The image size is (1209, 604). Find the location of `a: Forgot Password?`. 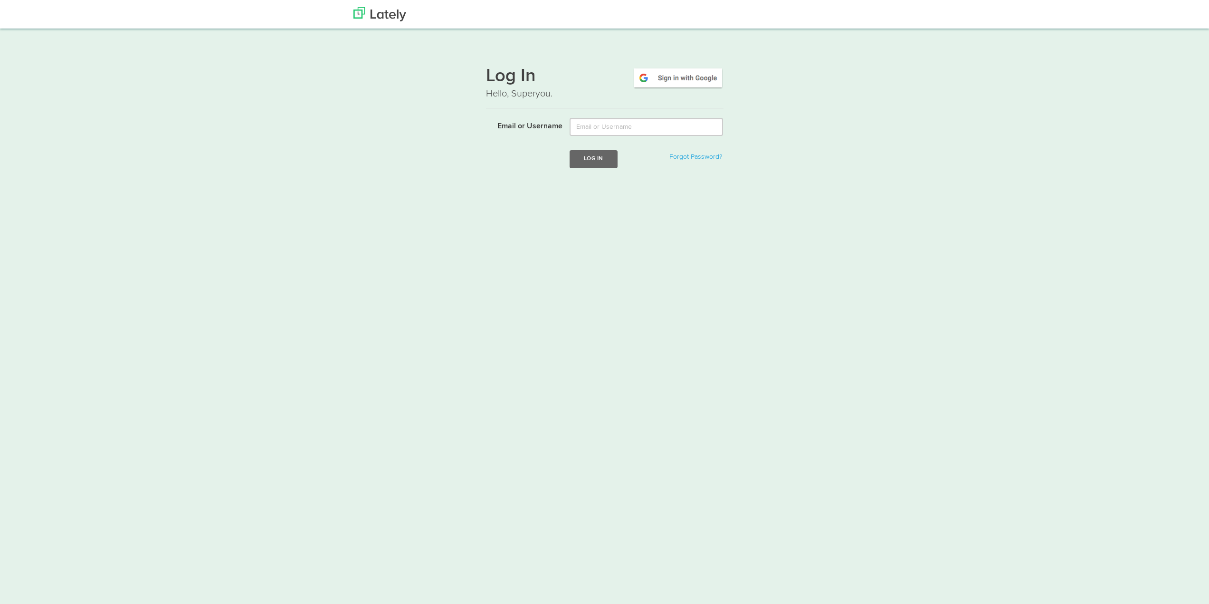

a: Forgot Password? is located at coordinates (696, 157).